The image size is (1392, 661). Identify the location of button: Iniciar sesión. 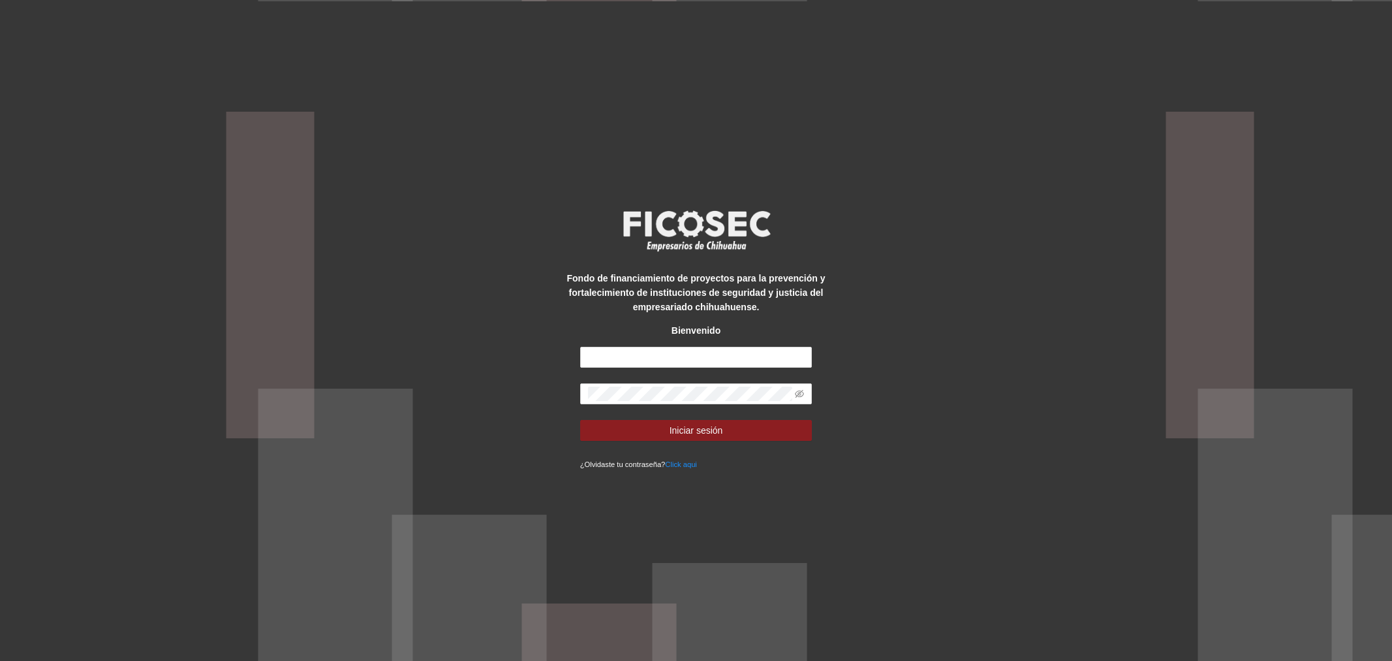
(696, 430).